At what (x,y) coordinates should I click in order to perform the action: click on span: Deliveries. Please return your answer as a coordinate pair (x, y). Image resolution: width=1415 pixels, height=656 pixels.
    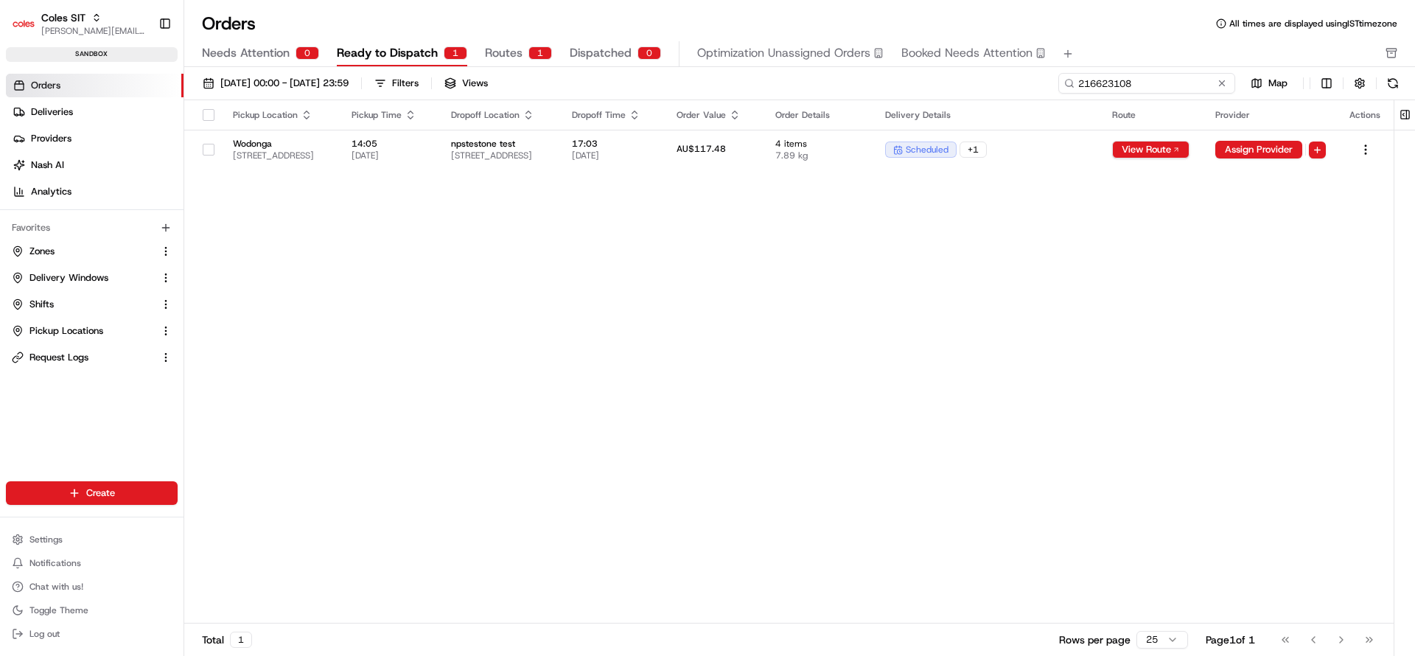
    Looking at the image, I should click on (52, 112).